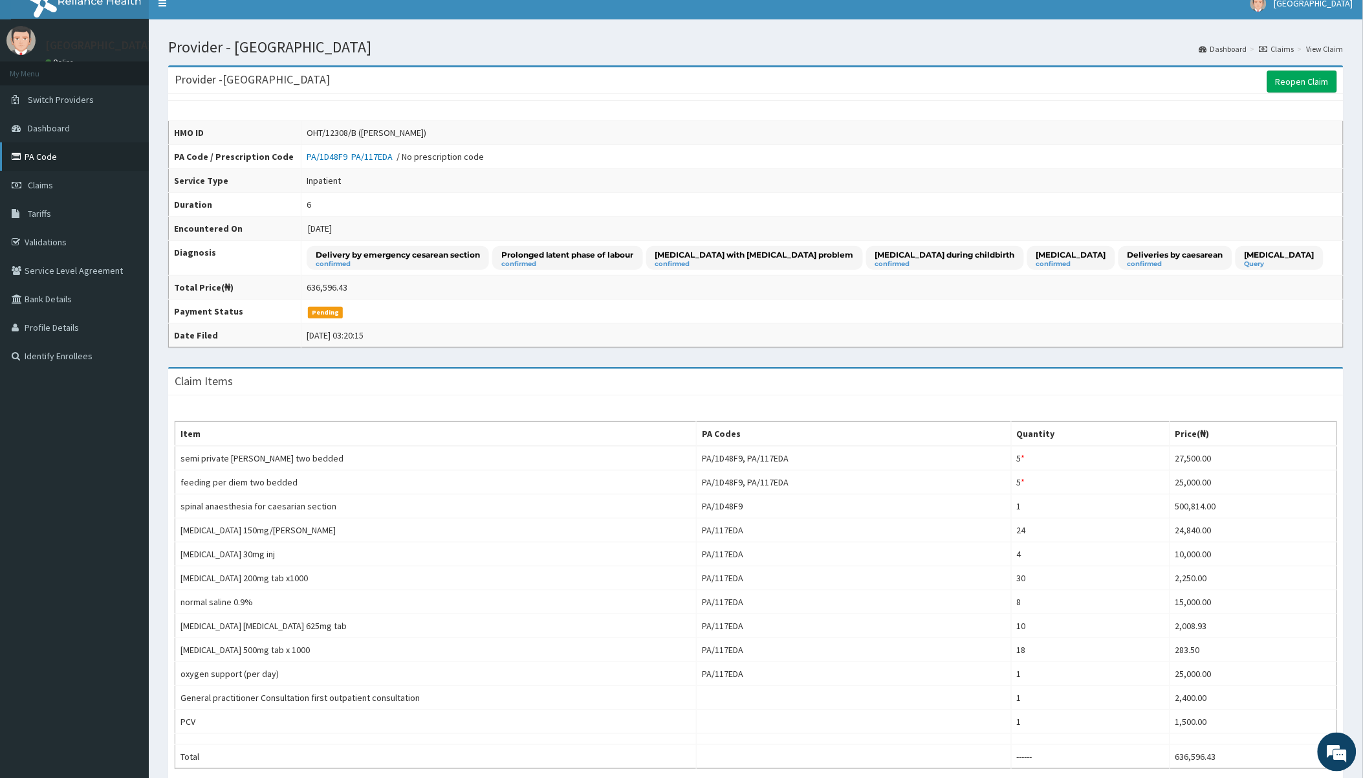  I want to click on td: 25,000.00, so click(1254, 482).